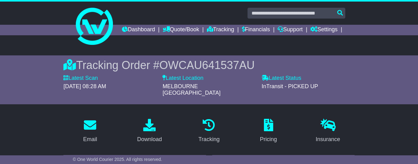 The image size is (418, 164). Describe the element at coordinates (290, 30) in the screenshot. I see `a: Support` at that location.